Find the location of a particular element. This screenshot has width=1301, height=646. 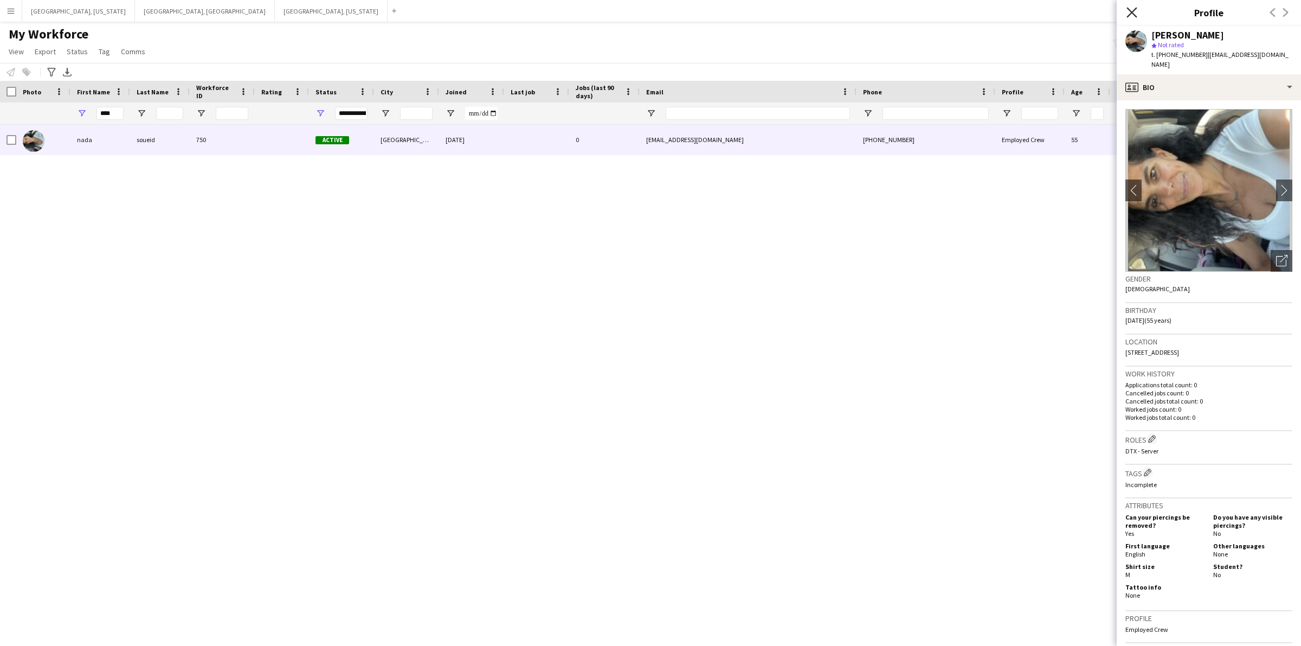

h3: Work history is located at coordinates (1209, 373).